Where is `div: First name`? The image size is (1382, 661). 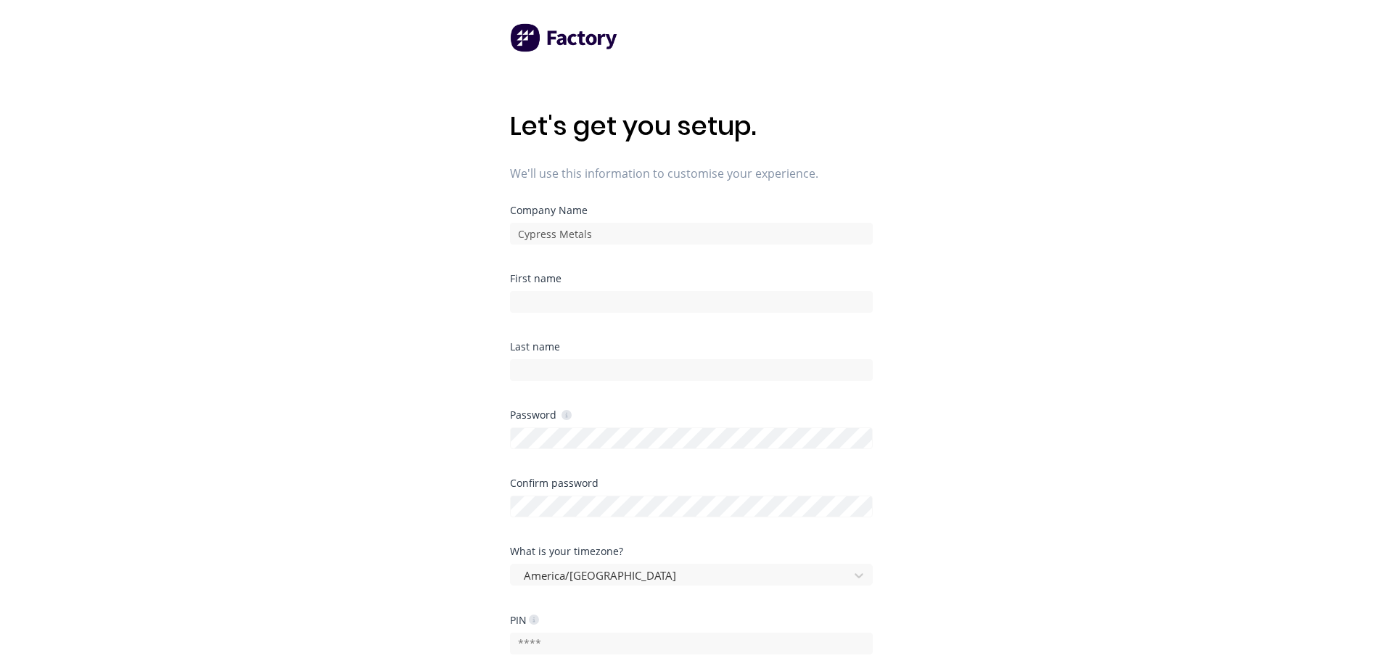
div: First name is located at coordinates (692, 279).